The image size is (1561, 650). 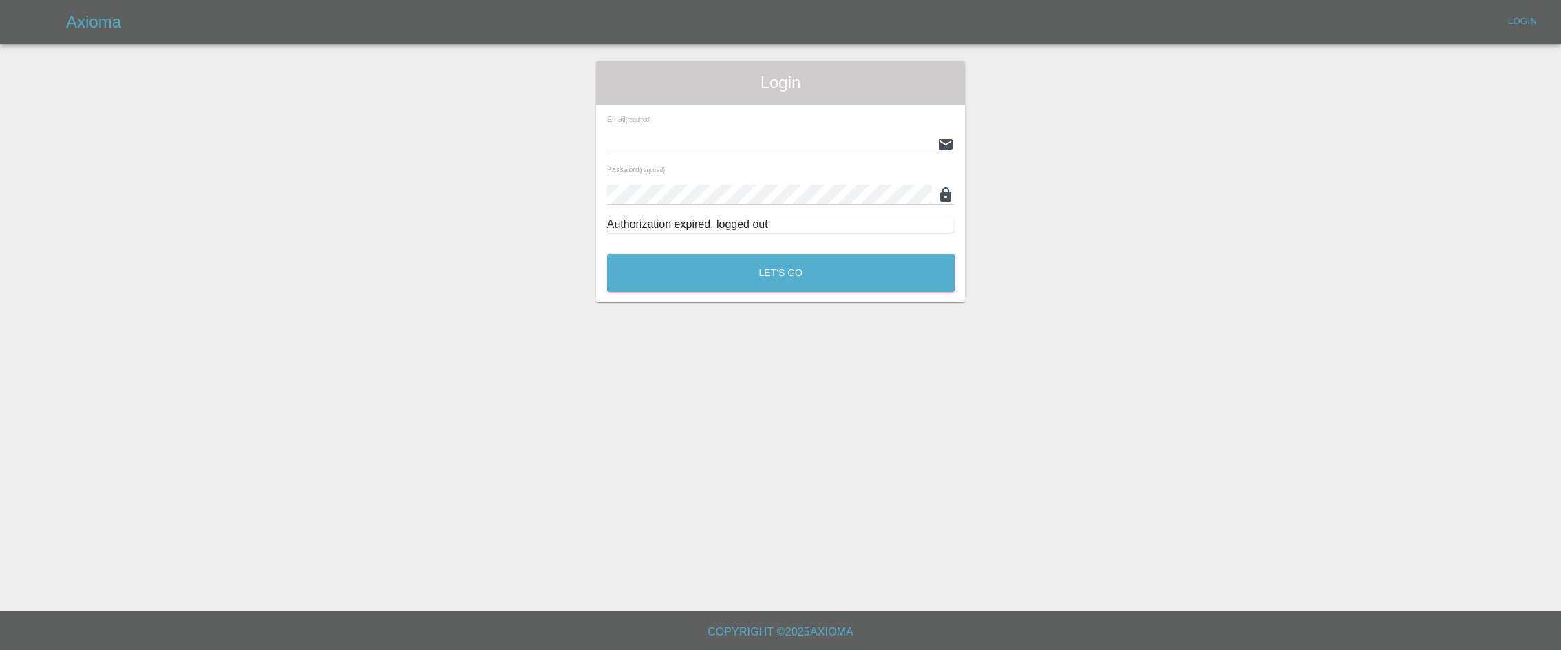 What do you see at coordinates (780, 273) in the screenshot?
I see `button: Let's Go` at bounding box center [780, 273].